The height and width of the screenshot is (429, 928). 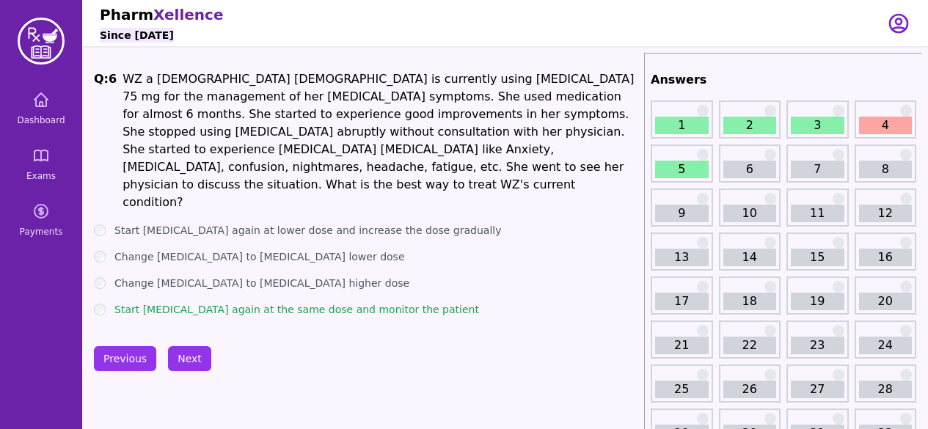 I want to click on a: Exams, so click(x=41, y=164).